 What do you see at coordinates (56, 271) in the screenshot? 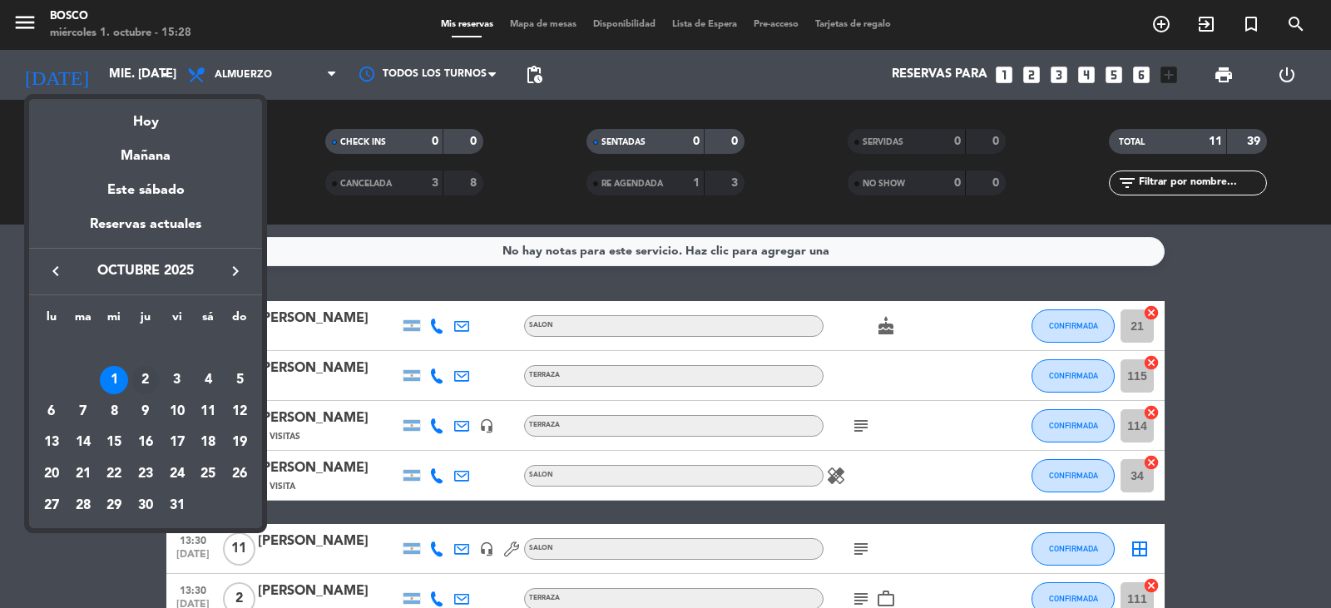
I see `button: keyboard_arrow_left` at bounding box center [56, 271].